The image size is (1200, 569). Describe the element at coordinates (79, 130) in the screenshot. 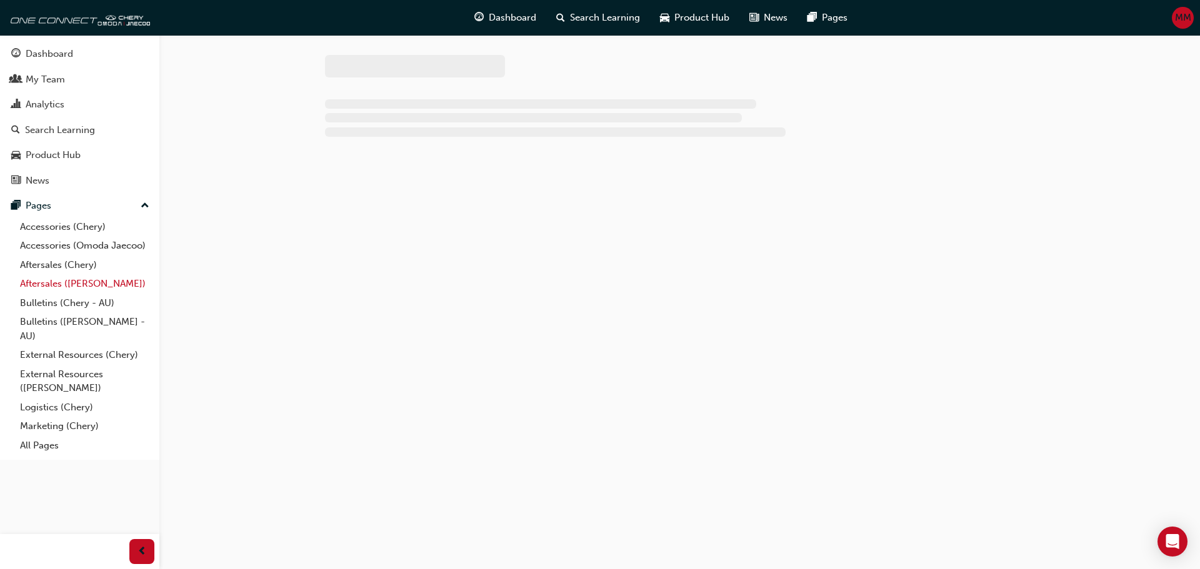

I see `a: Search Learning` at that location.